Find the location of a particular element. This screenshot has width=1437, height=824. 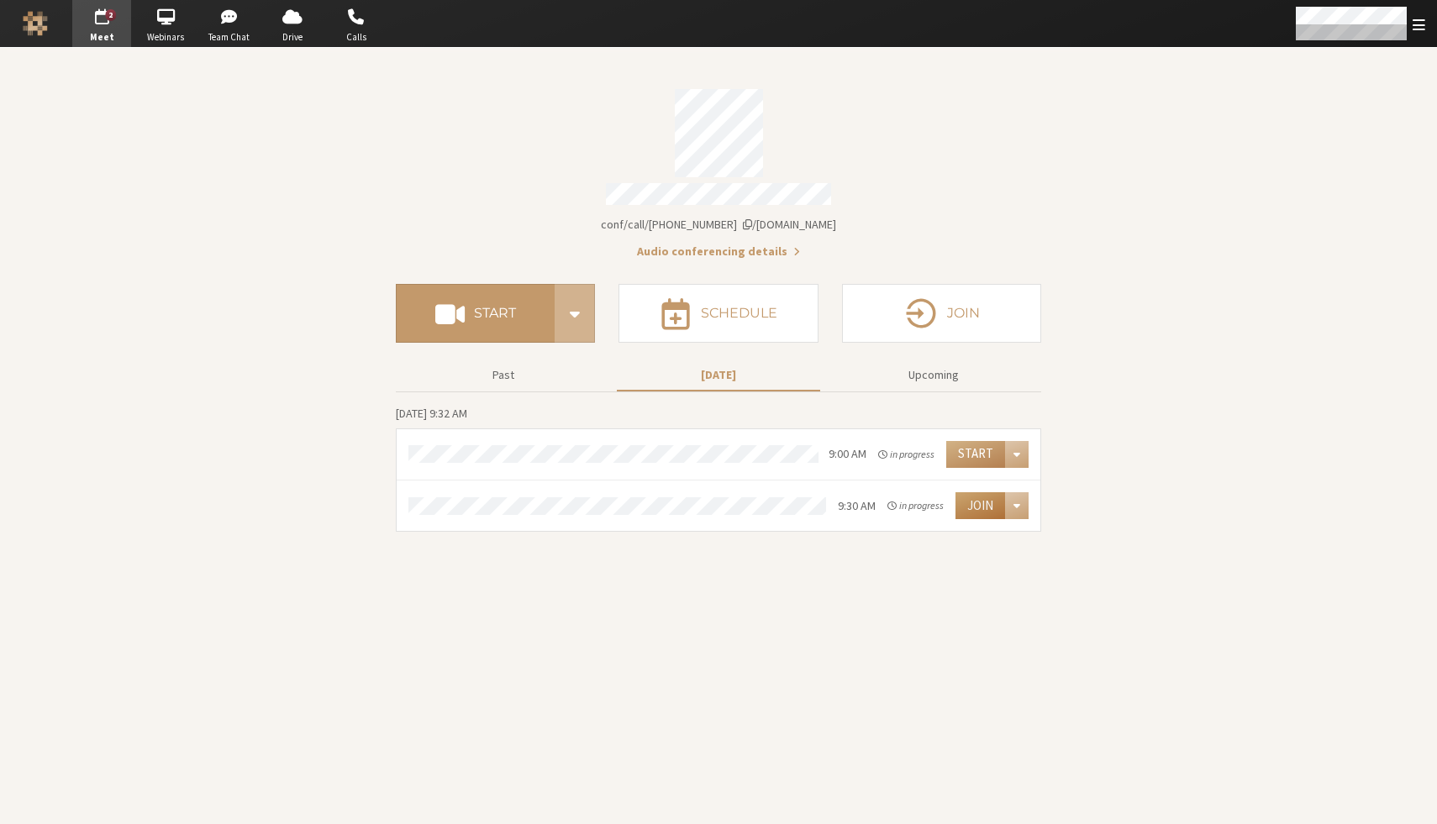

button: Schedule is located at coordinates (718, 313).